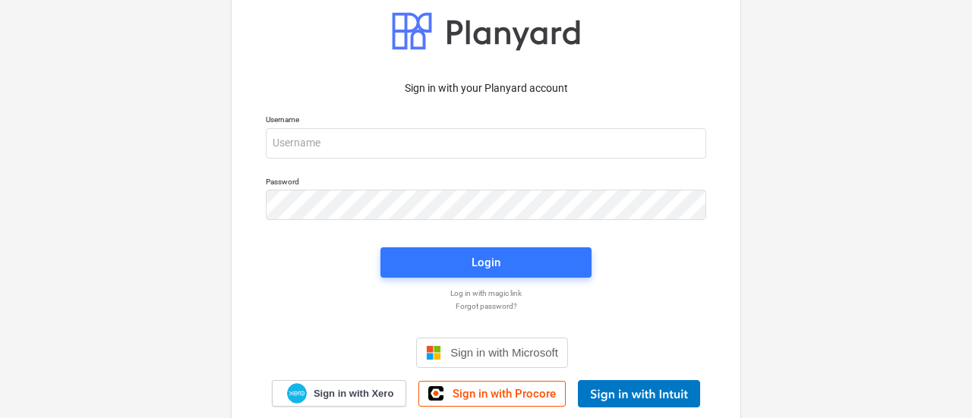 Image resolution: width=972 pixels, height=418 pixels. What do you see at coordinates (486, 143) in the screenshot?
I see `input: Username` at bounding box center [486, 143].